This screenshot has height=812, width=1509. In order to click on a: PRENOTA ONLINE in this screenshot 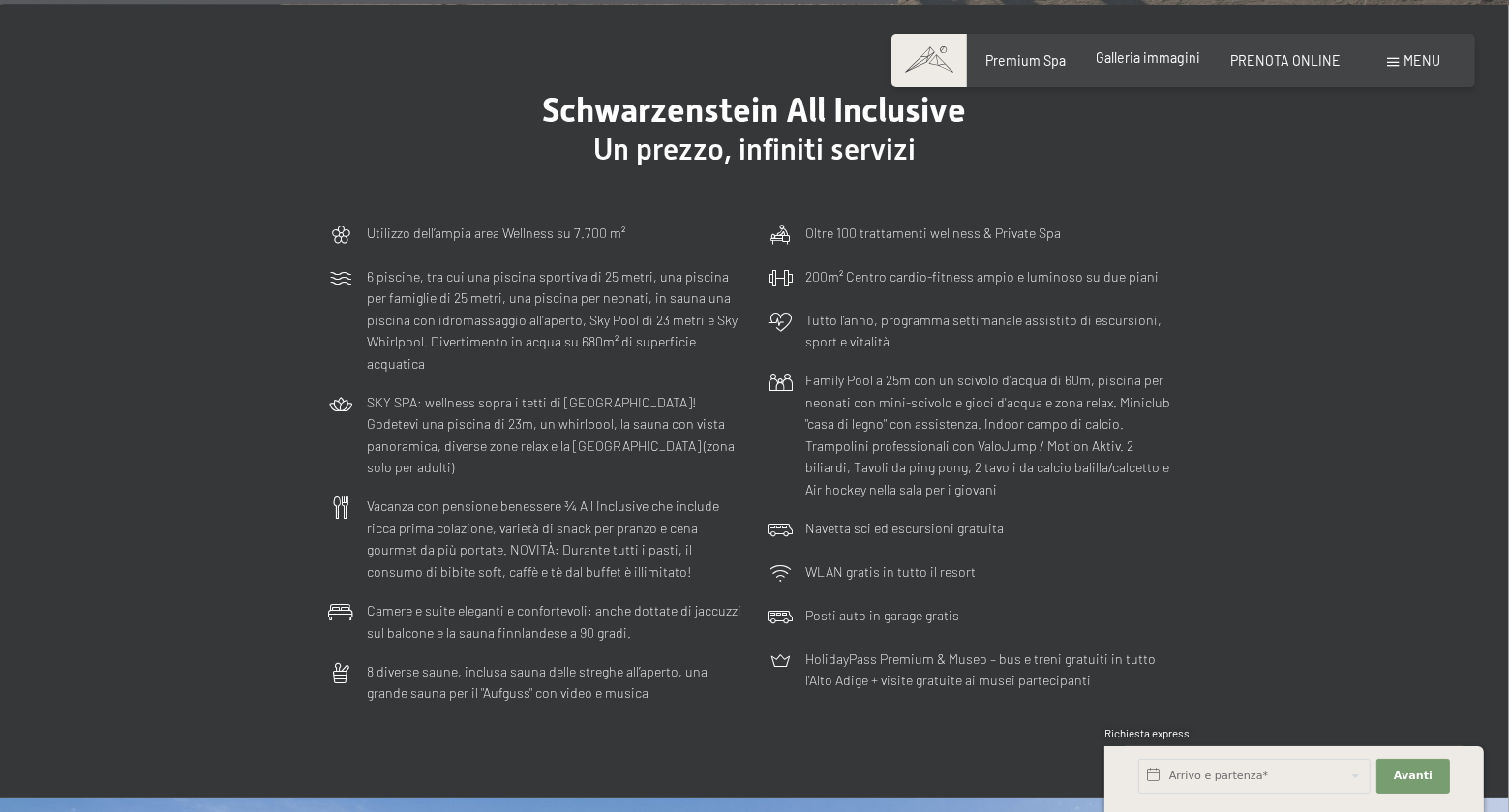, I will do `click(1286, 60)`.